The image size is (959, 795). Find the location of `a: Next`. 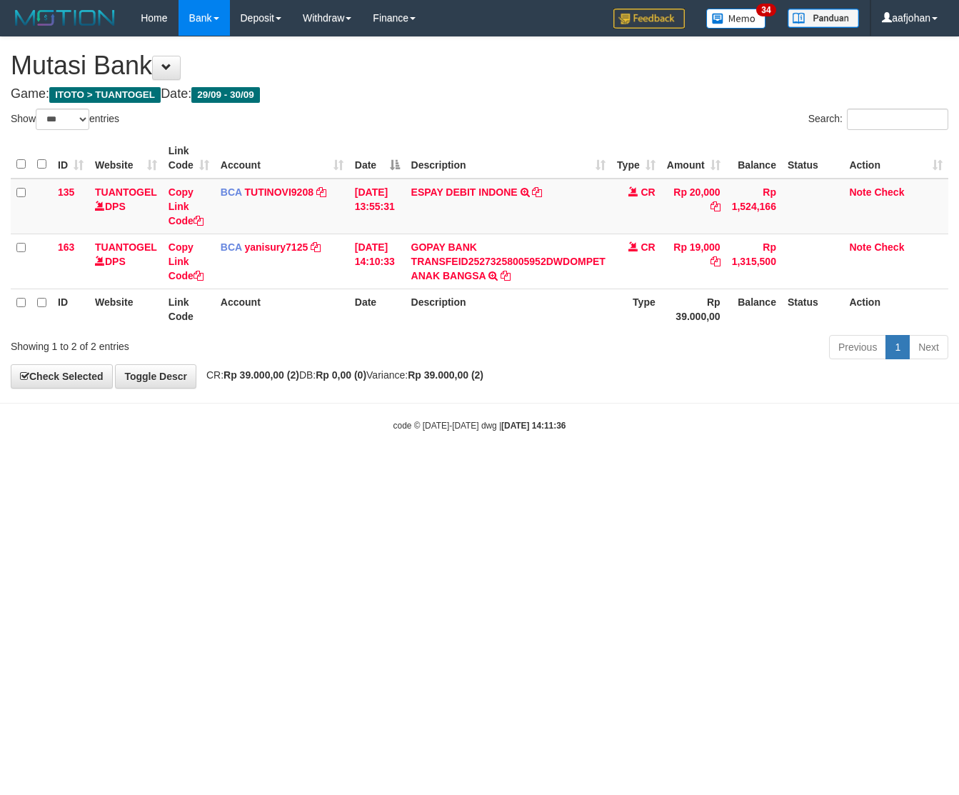

a: Next is located at coordinates (928, 347).